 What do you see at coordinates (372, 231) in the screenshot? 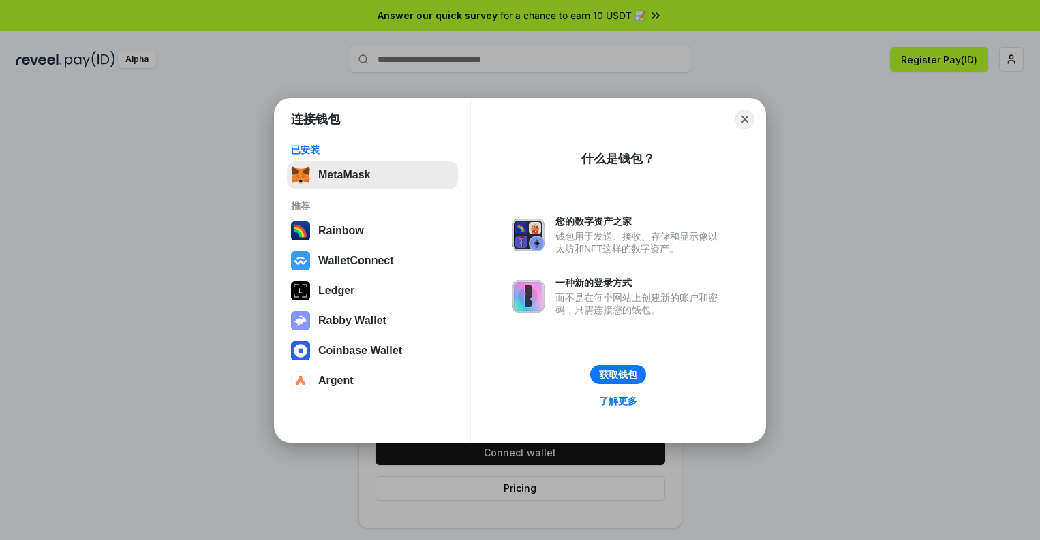
I see `button: Rainbow` at bounding box center [372, 231].